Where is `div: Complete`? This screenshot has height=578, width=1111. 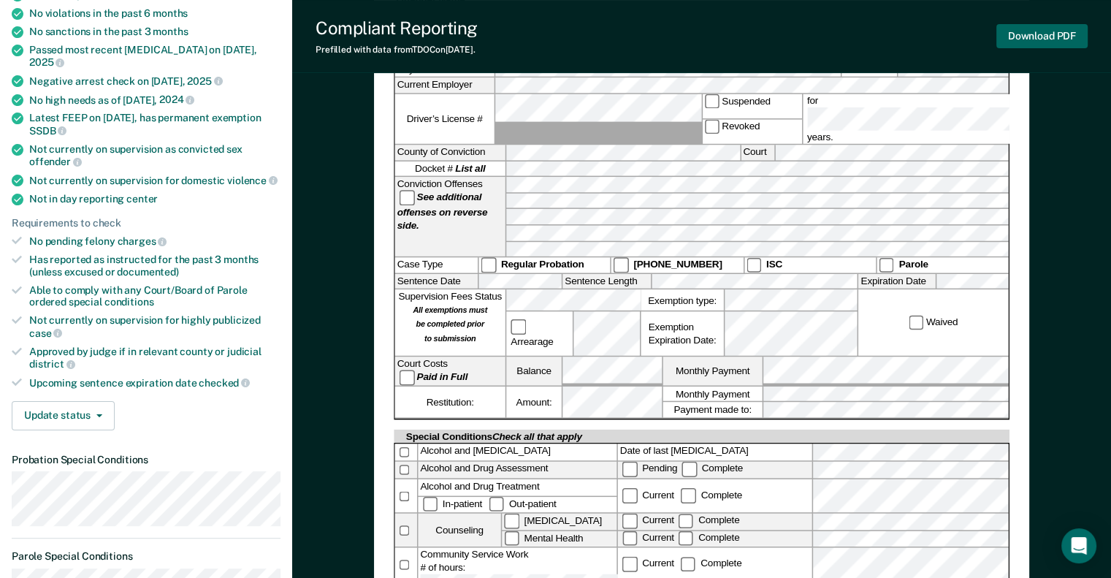 div: Complete is located at coordinates (712, 563).